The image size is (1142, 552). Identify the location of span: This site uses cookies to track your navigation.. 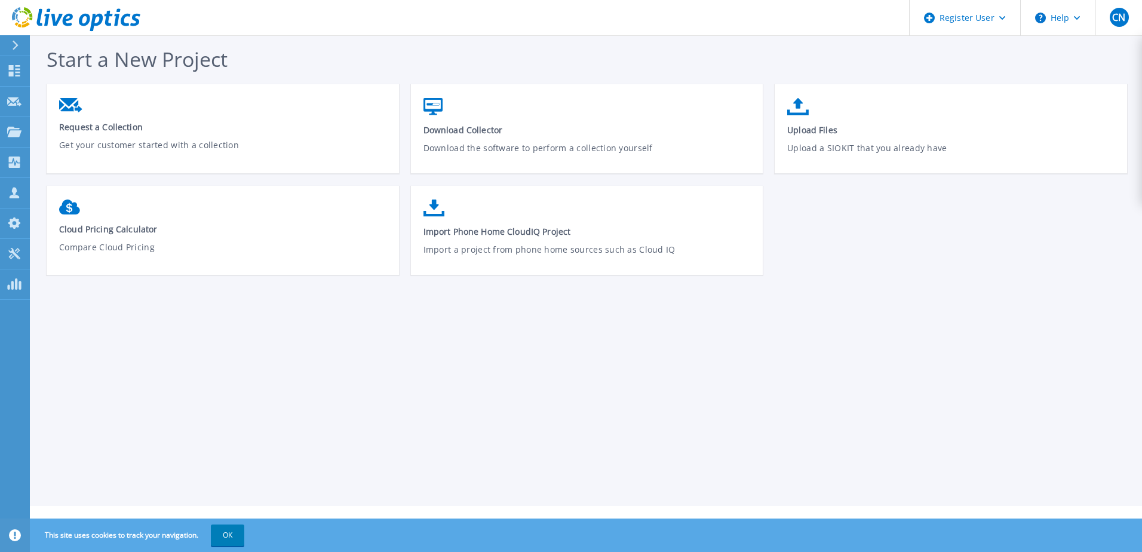
(139, 535).